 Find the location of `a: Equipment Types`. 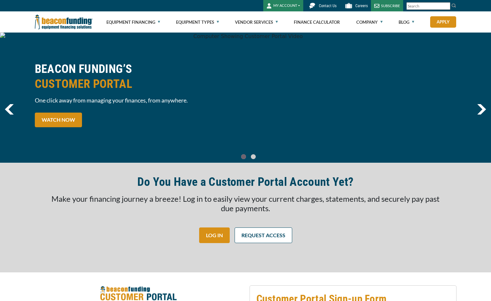

a: Equipment Types is located at coordinates (198, 22).